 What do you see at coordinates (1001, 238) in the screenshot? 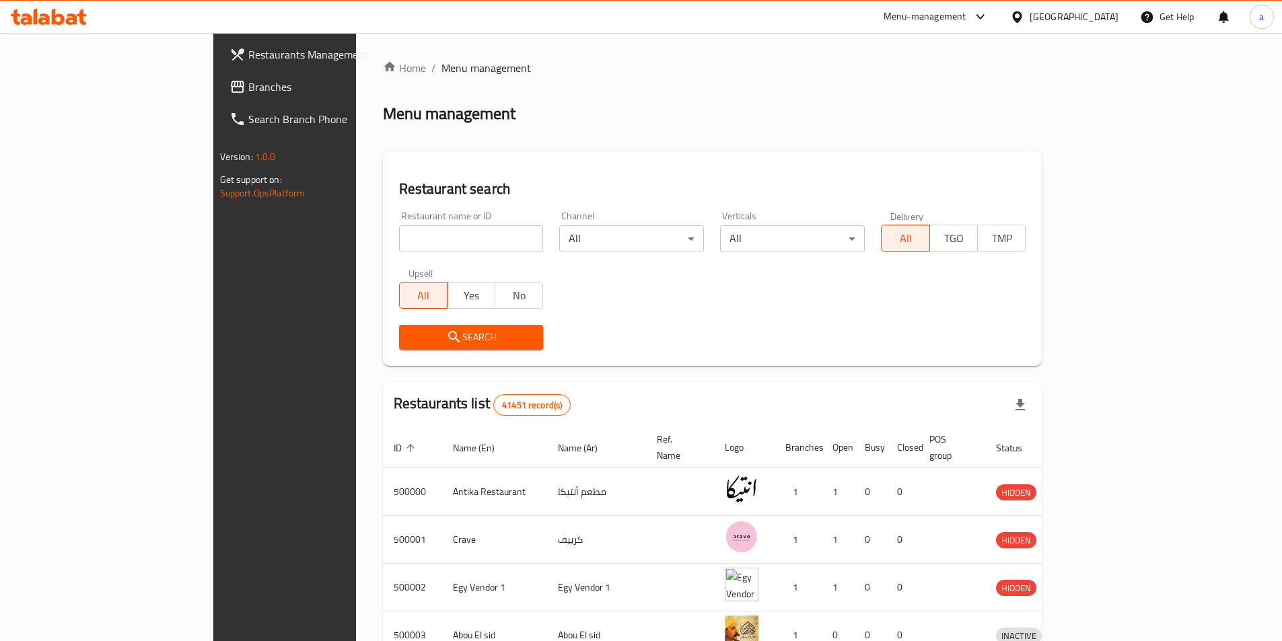
I see `button: TMP` at bounding box center [1001, 238].